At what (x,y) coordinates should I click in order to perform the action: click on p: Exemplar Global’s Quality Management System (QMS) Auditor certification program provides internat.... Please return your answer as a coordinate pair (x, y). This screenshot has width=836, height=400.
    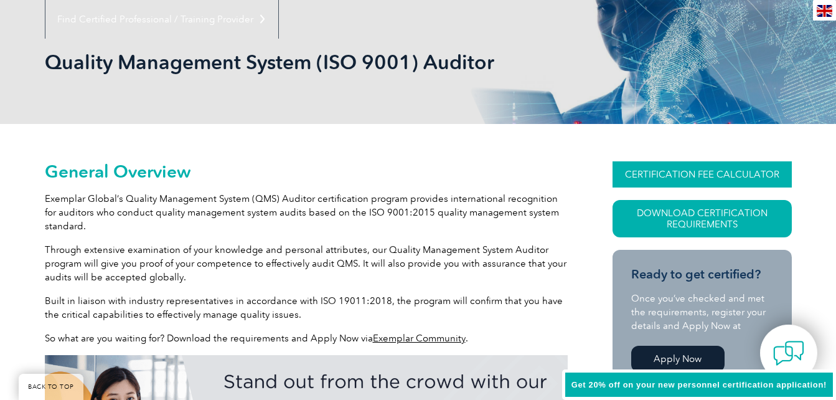
    Looking at the image, I should click on (306, 212).